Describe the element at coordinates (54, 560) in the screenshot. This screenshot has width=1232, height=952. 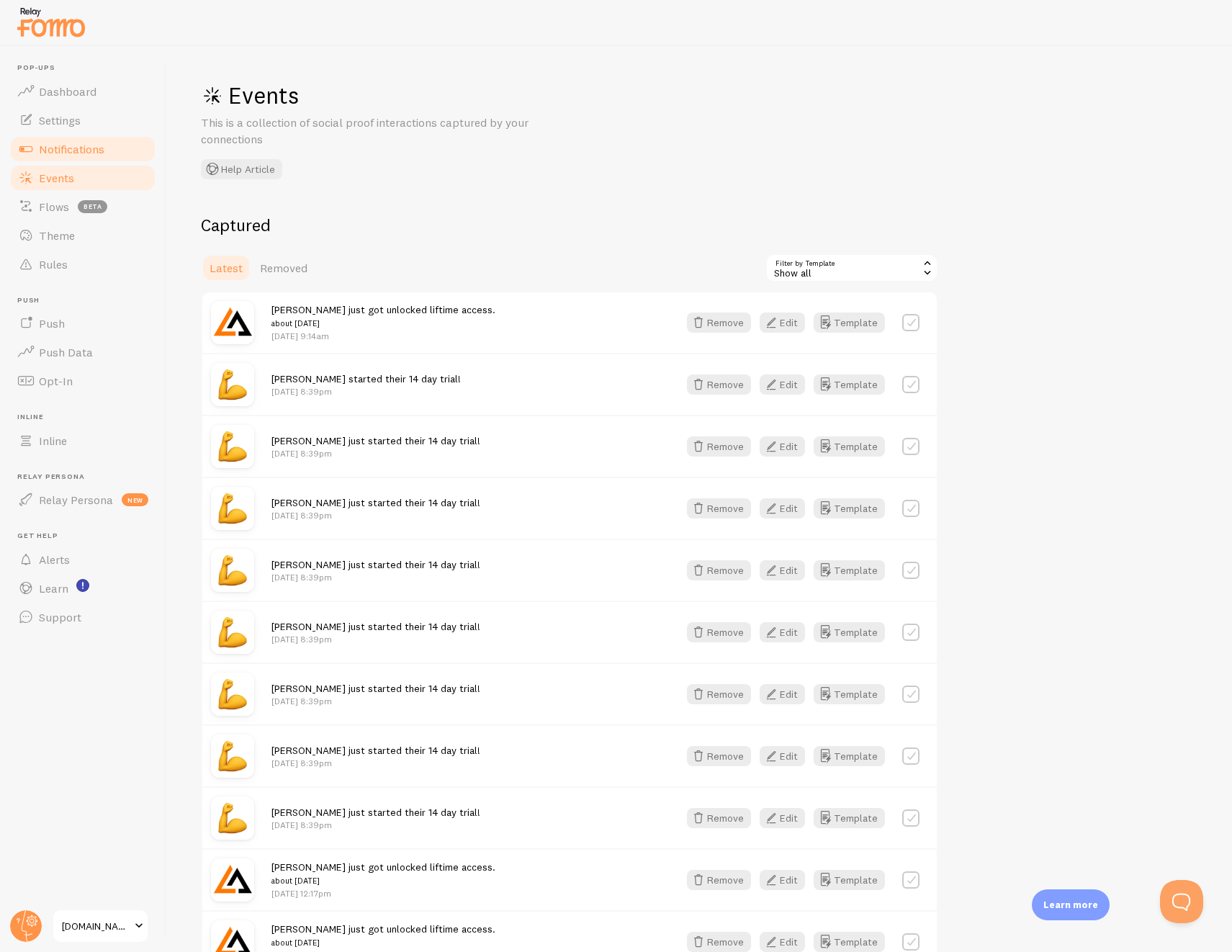
I see `span: Alerts` at that location.